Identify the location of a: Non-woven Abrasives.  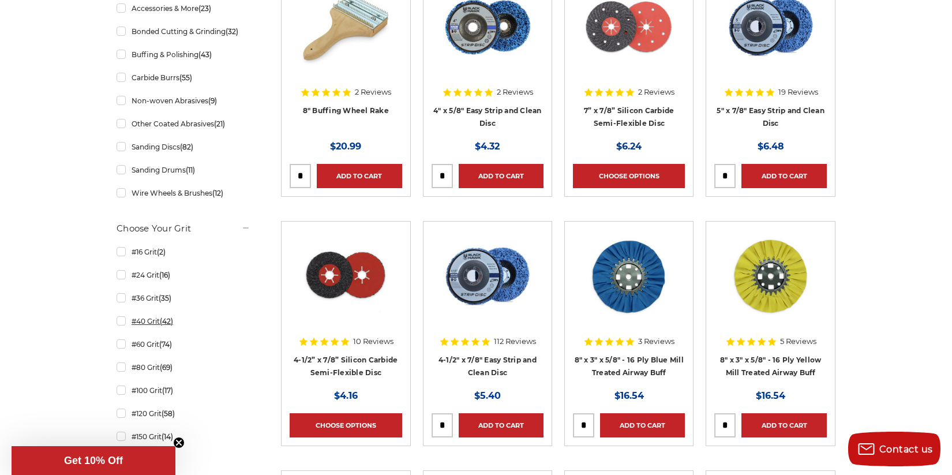
(183, 100).